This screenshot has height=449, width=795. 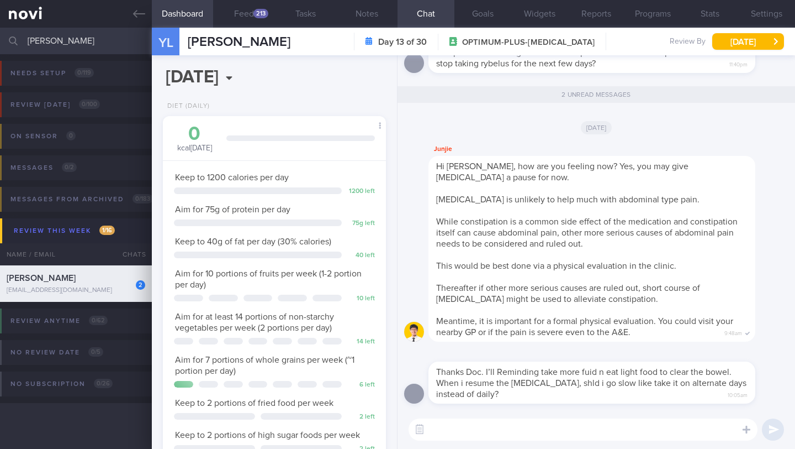 What do you see at coordinates (609, 149) in the screenshot?
I see `div: Junjie` at bounding box center [609, 149].